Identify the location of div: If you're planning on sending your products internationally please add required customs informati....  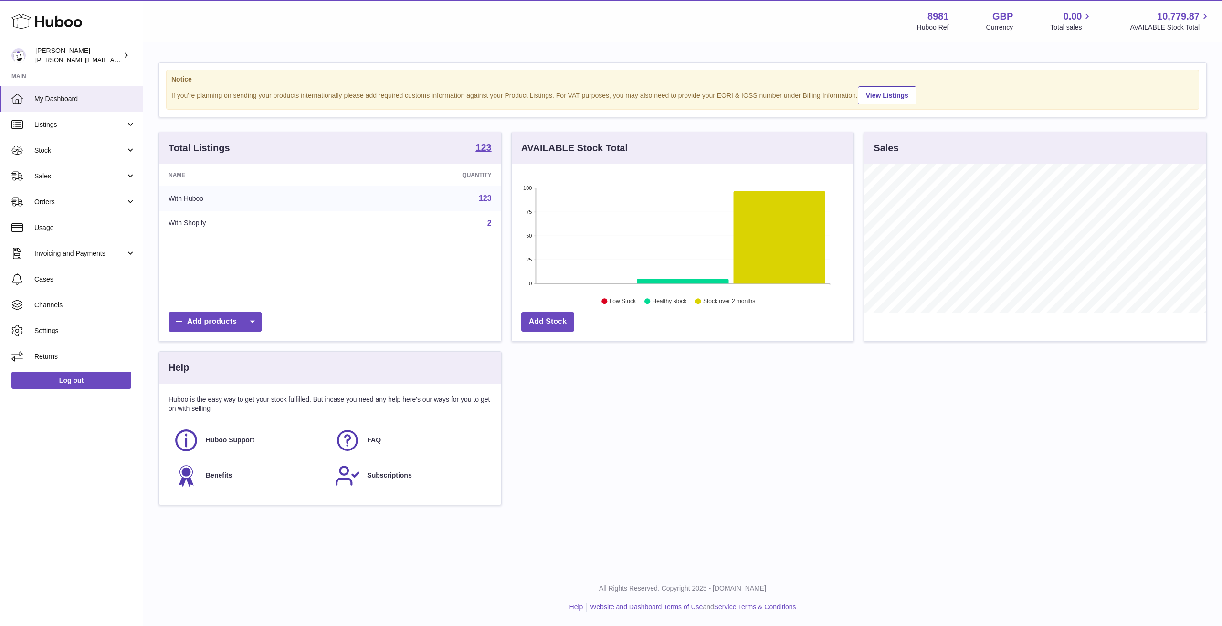
(683, 95).